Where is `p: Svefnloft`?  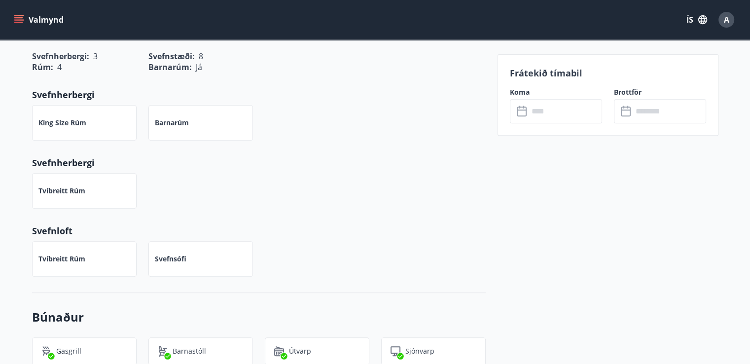 p: Svefnloft is located at coordinates (259, 231).